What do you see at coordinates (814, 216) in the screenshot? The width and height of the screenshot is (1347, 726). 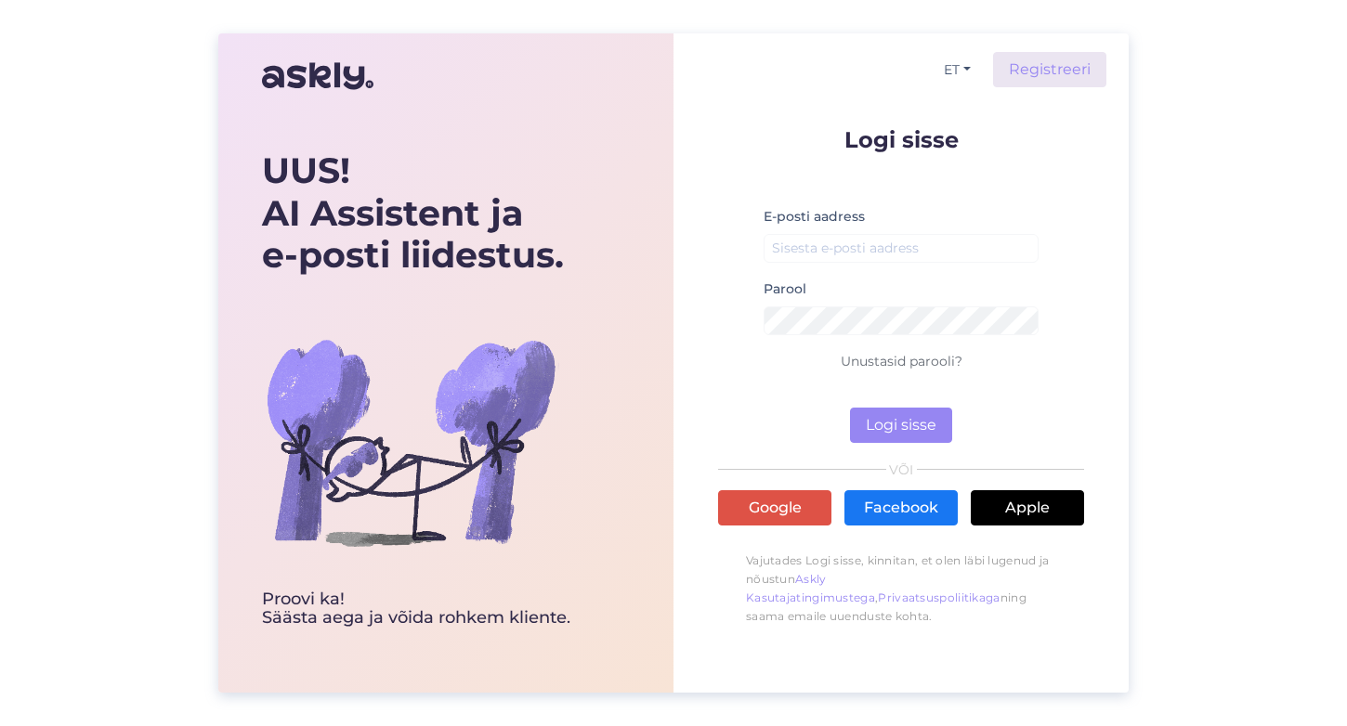 I see `label: E-posti aadress` at bounding box center [814, 216].